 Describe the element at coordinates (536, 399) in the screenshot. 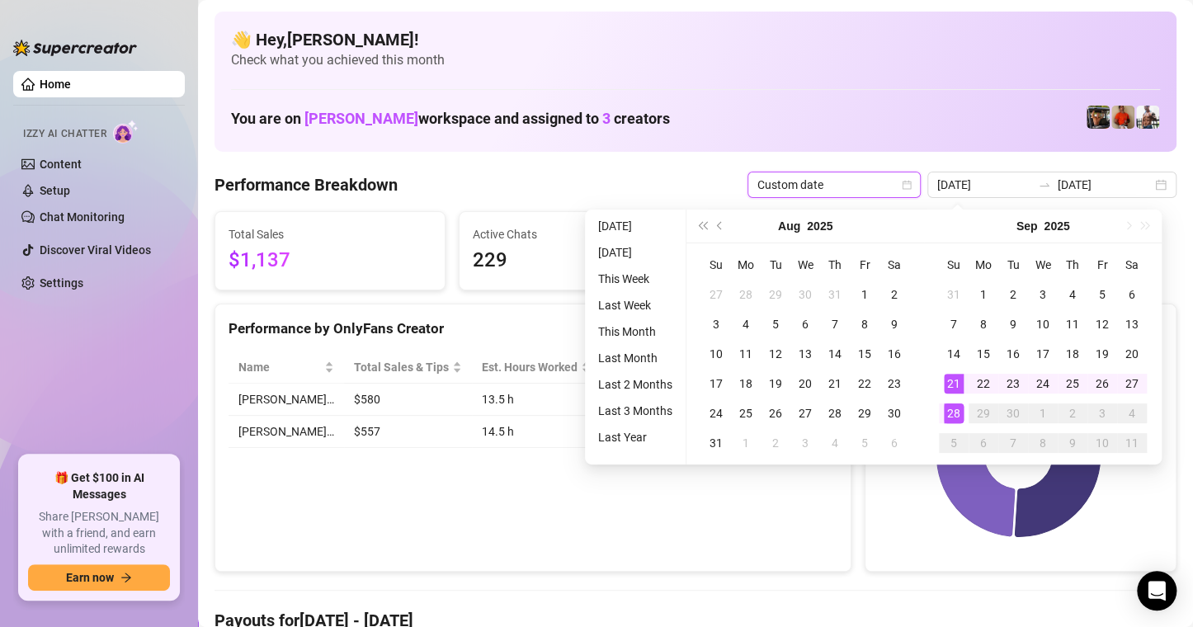

I see `td: 13.5 h` at that location.